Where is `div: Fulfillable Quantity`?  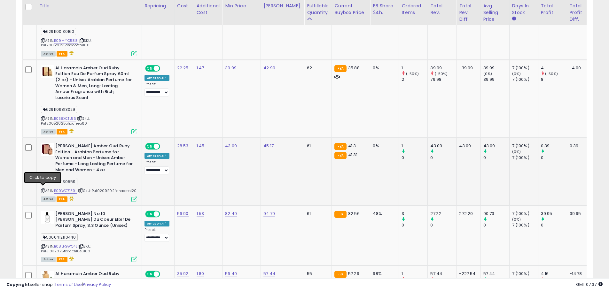
div: Fulfillable Quantity is located at coordinates (318, 9).